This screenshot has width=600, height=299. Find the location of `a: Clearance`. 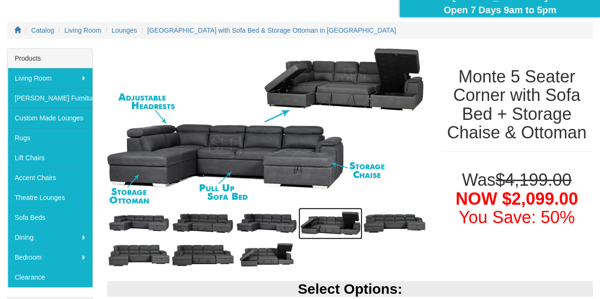

a: Clearance is located at coordinates (50, 277).